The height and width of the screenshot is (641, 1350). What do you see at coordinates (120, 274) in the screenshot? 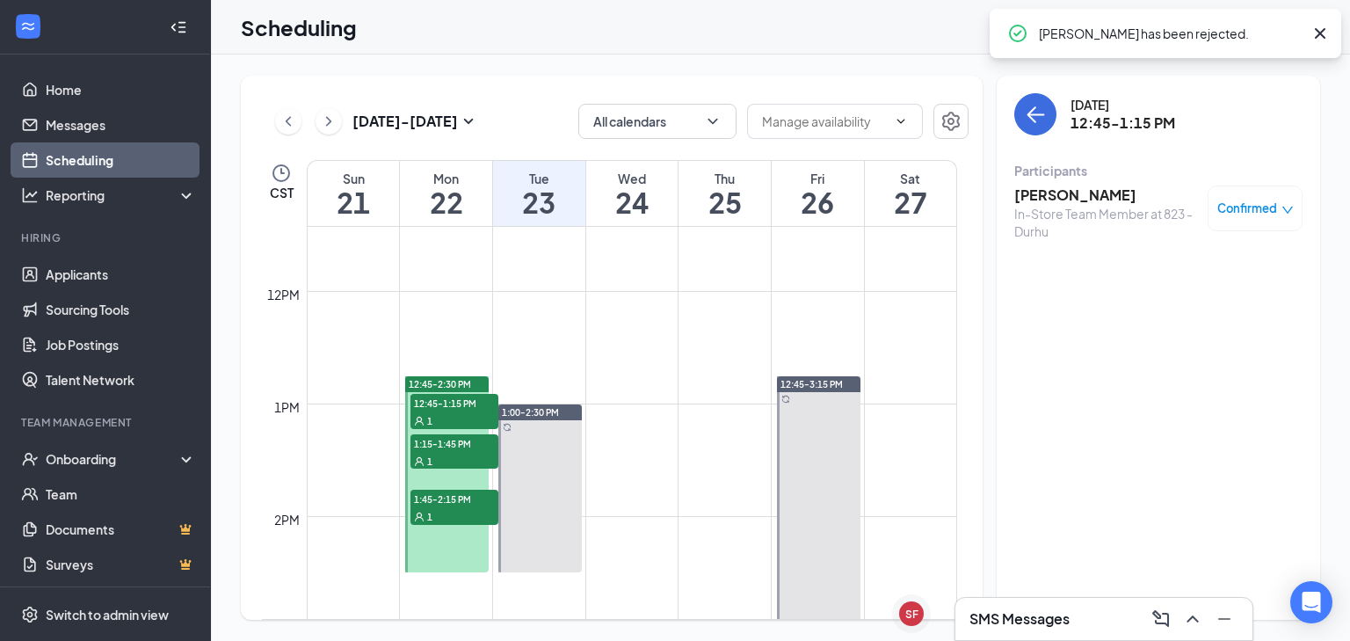
I see `a: Applicants` at bounding box center [120, 274].